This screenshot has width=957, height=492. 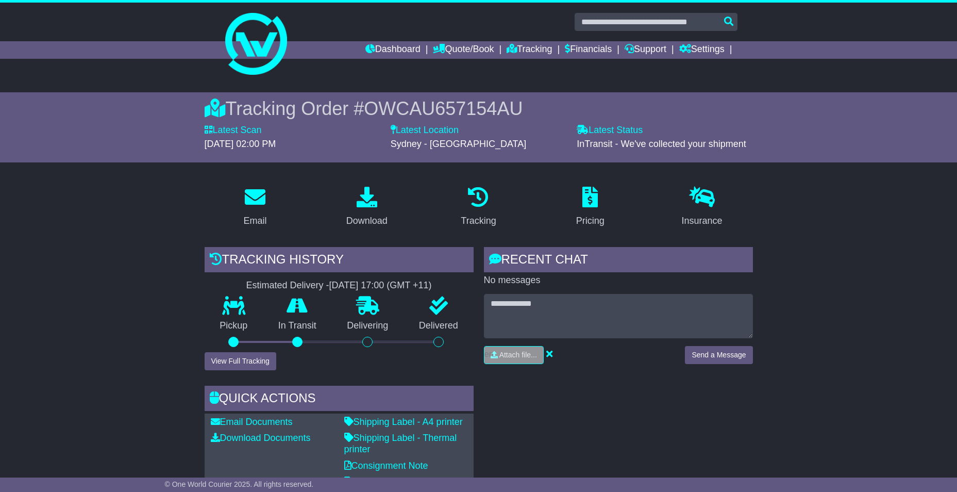 What do you see at coordinates (255, 207) in the screenshot?
I see `a: Email` at bounding box center [255, 207].